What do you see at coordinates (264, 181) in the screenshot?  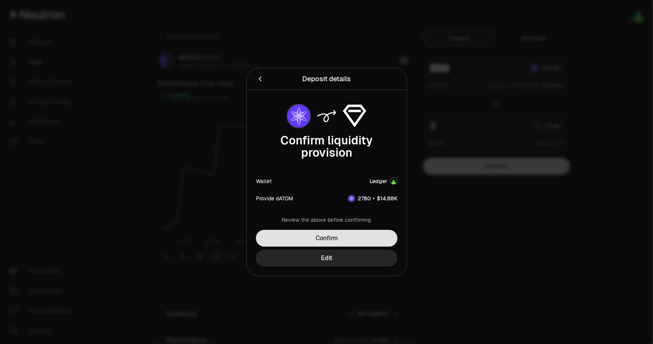 I see `div: Wallet` at bounding box center [264, 181].